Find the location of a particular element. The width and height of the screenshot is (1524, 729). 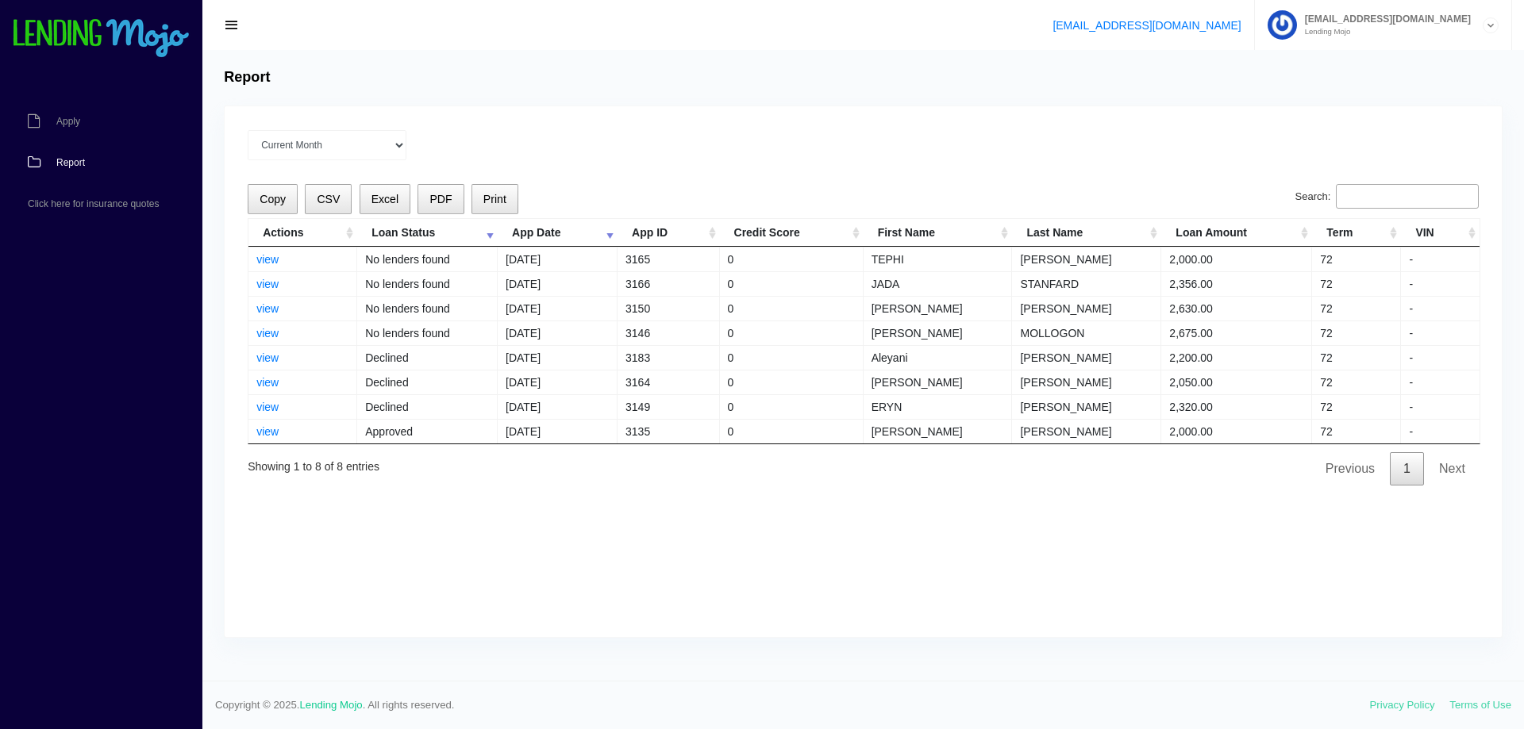

span: Apply is located at coordinates (68, 121).